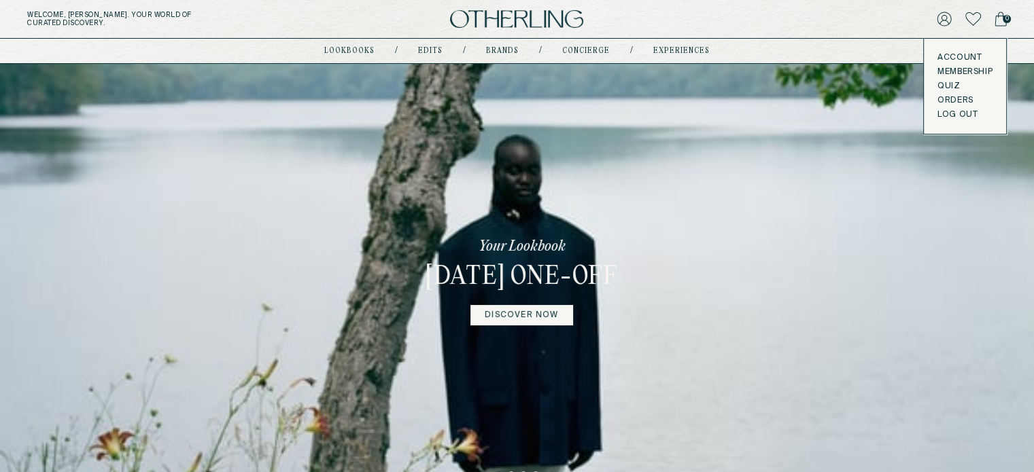 The height and width of the screenshot is (472, 1034). I want to click on a: Quiz, so click(964, 86).